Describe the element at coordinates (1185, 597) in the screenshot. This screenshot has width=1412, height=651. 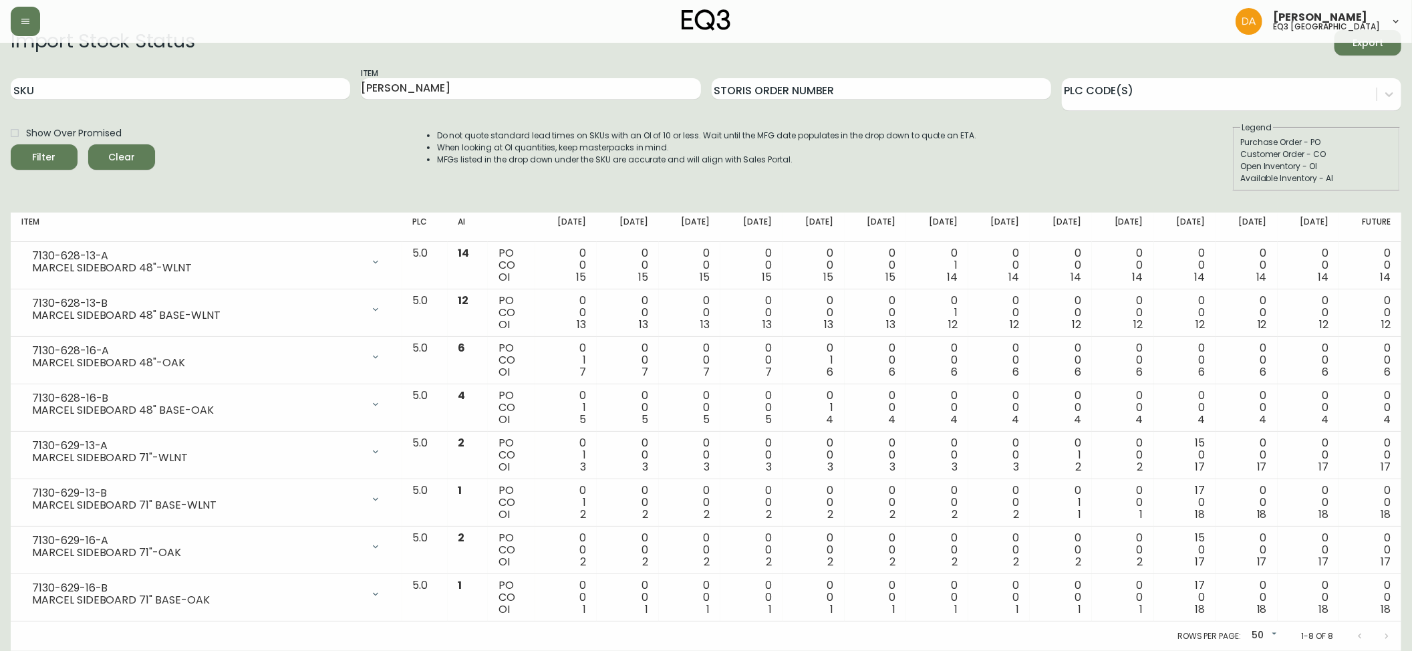
I see `div: 17 0` at that location.